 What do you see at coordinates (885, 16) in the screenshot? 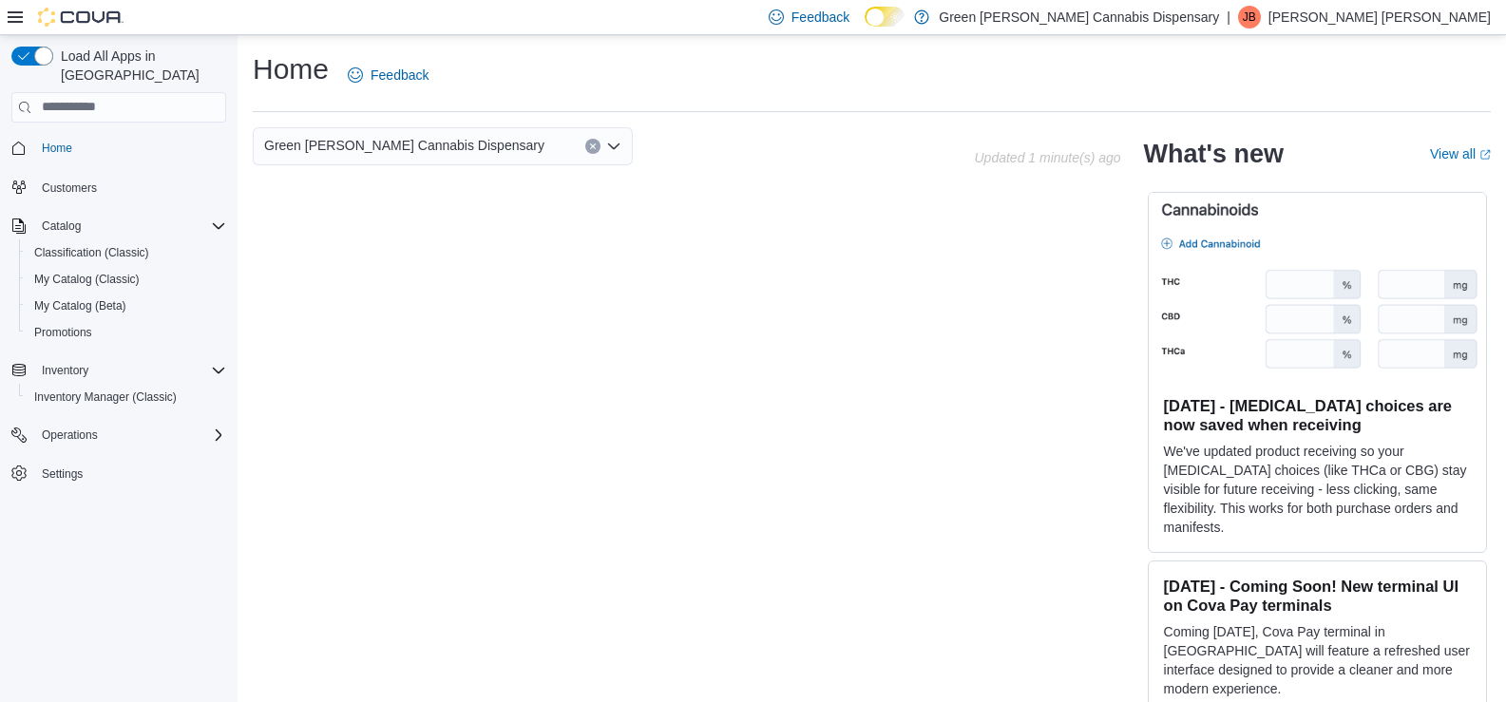
I see `input: Dark Mode` at bounding box center [885, 16].